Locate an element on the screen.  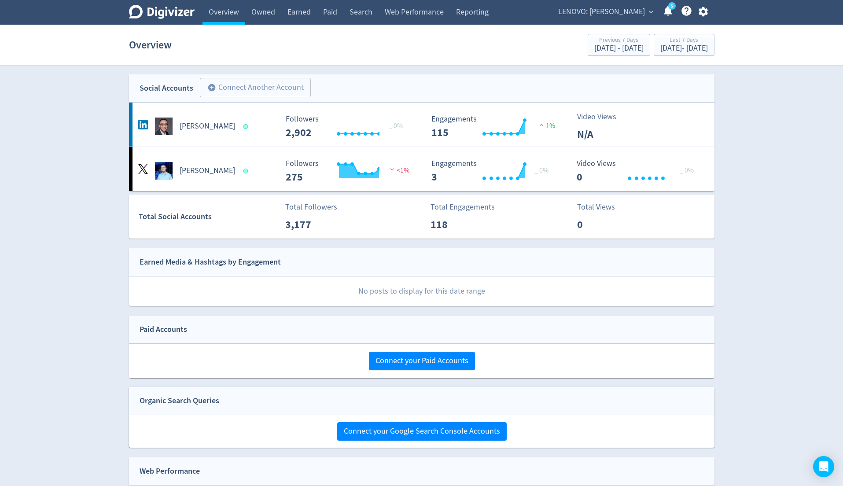
span: 1% is located at coordinates (546, 126).